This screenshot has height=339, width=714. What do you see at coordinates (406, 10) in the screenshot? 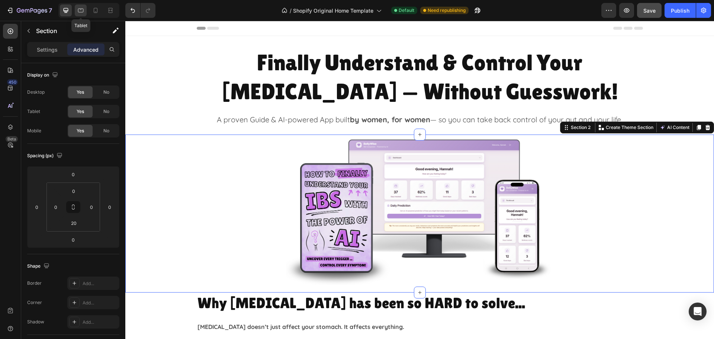
I see `span: Default` at bounding box center [406, 10].